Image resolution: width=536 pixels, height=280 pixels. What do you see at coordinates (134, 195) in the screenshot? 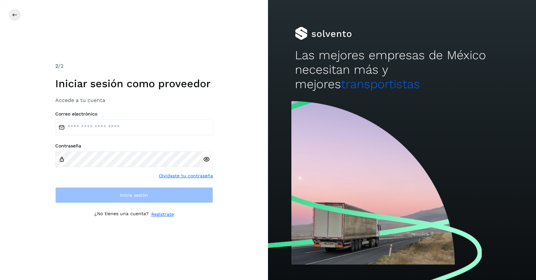
I see `button: Inicia sesión` at bounding box center [134, 195].